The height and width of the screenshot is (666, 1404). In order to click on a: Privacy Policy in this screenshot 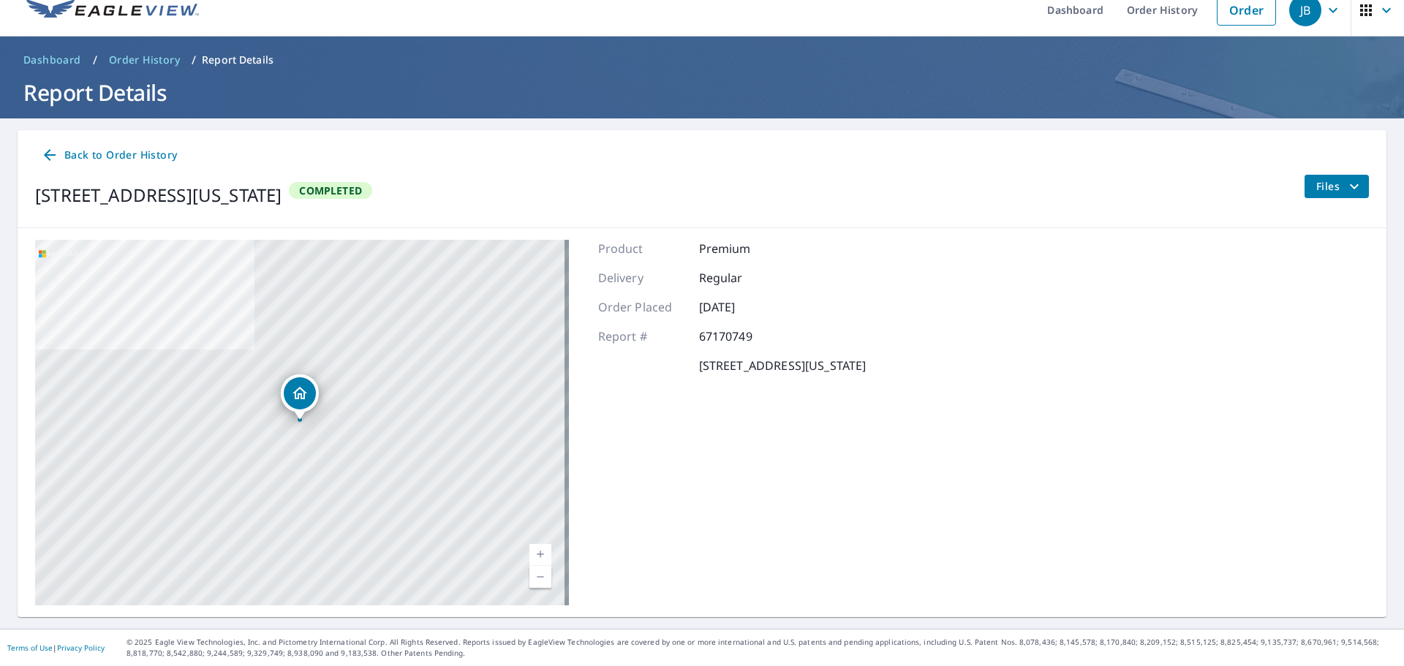, I will do `click(80, 648)`.